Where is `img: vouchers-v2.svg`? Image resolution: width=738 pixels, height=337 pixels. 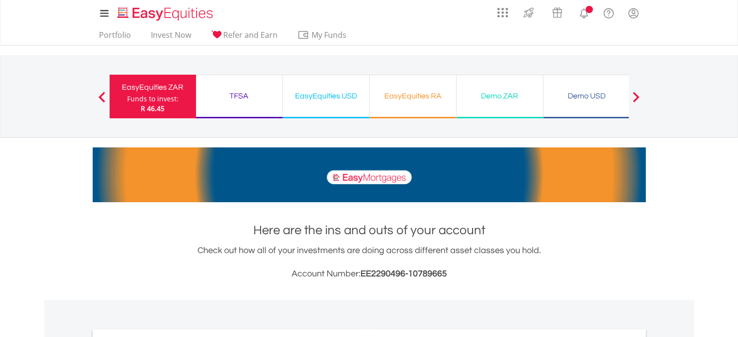
img: vouchers-v2.svg is located at coordinates (557, 13).